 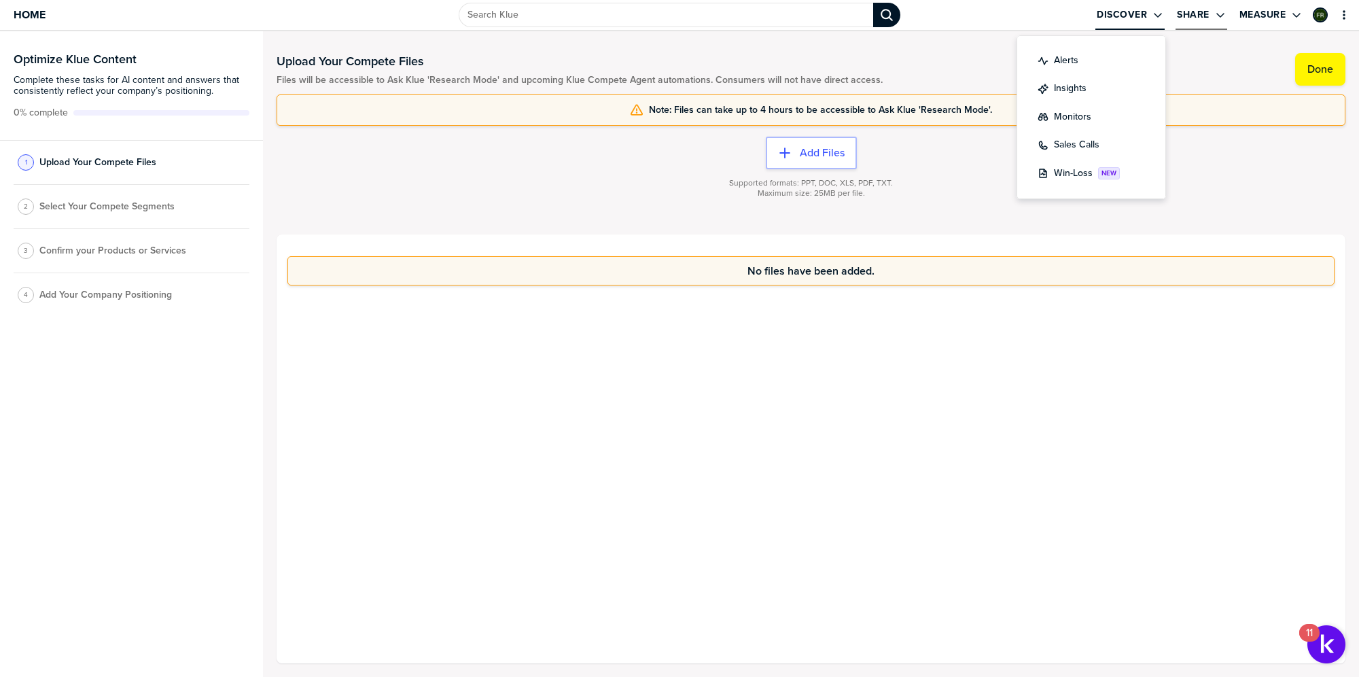 I want to click on span: Files will be accessible to Ask Klue 'Research Mode' and upcoming Klue Compete Agent automations...., so click(x=579, y=80).